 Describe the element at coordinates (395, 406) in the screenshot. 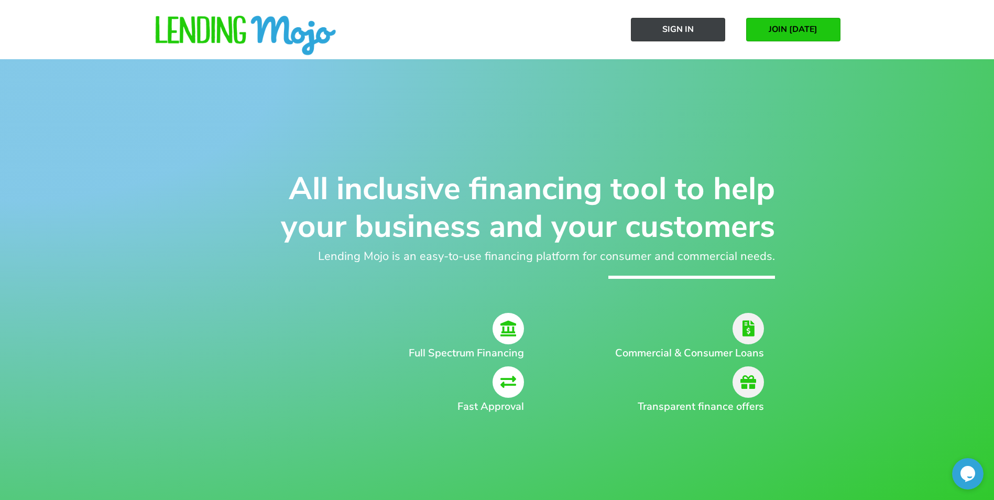

I see `h2: Fast Approval` at that location.